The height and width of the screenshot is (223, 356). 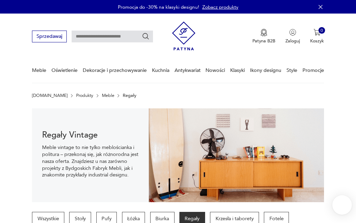 I want to click on p: Zaloguj, so click(x=293, y=41).